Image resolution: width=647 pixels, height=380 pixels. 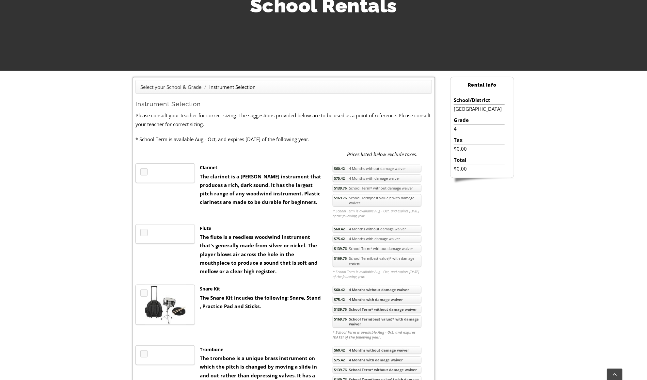 What do you see at coordinates (171, 87) in the screenshot?
I see `a: Select your School & Grade` at bounding box center [171, 87].